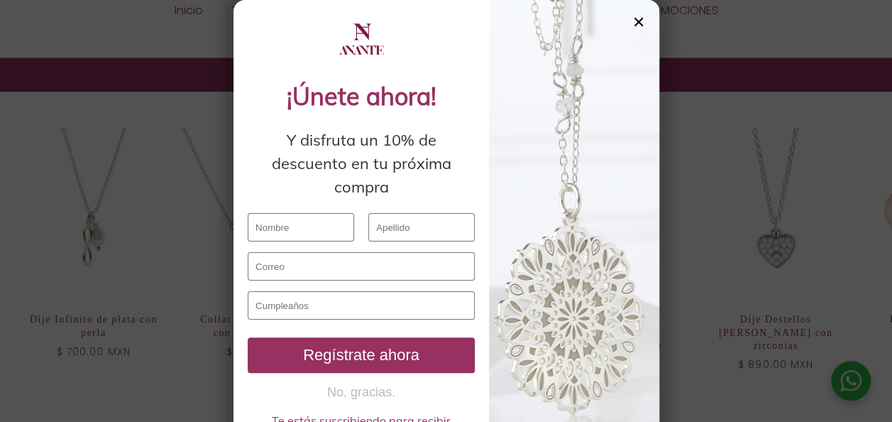 The width and height of the screenshot is (892, 422). What do you see at coordinates (361, 163) in the screenshot?
I see `div: Y disfruta un 10% de descuento en tu próxima compra` at bounding box center [361, 163].